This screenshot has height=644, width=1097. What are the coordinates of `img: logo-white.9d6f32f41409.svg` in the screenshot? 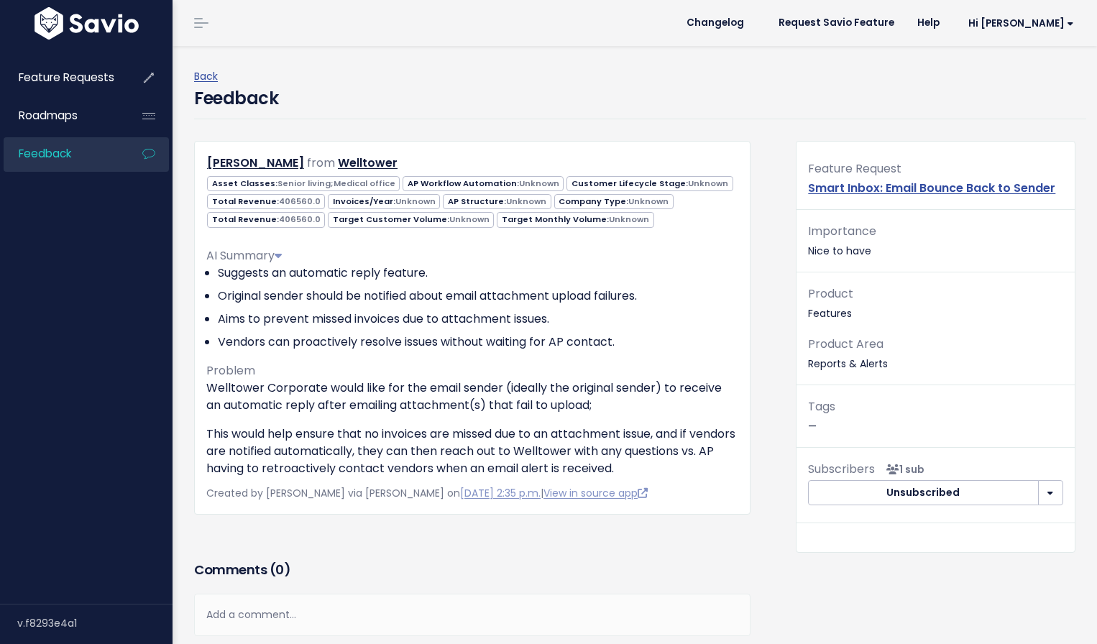 It's located at (86, 23).